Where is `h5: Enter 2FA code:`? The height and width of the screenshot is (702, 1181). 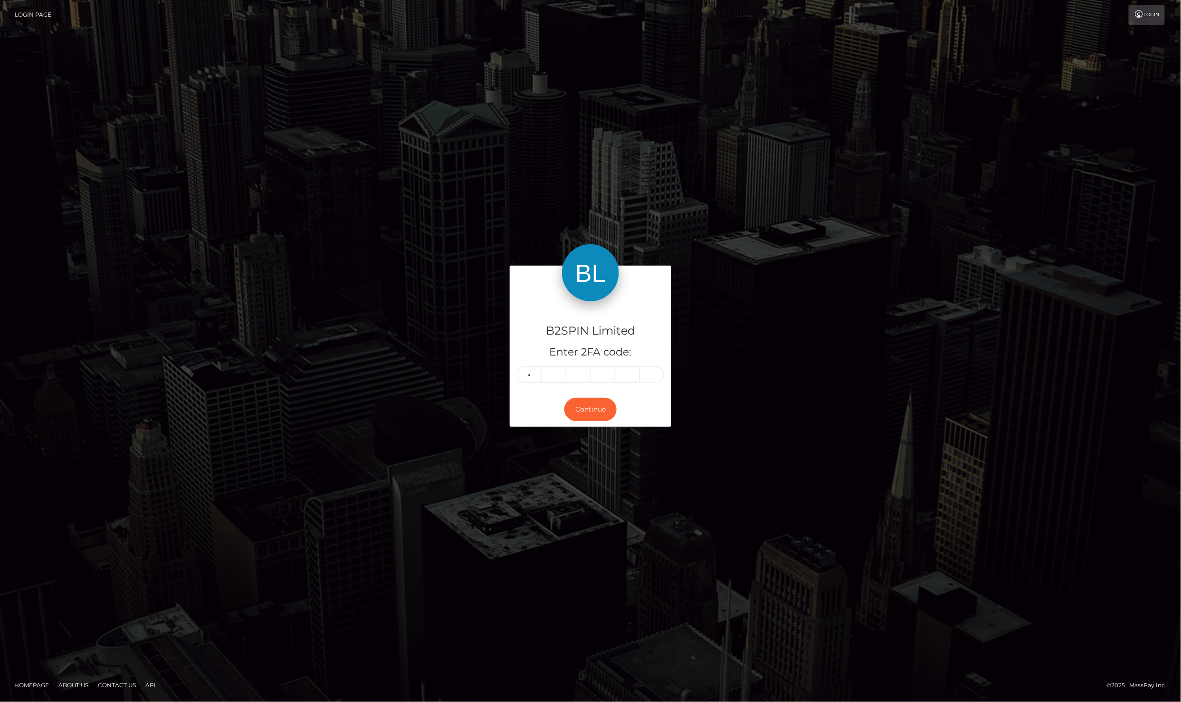 h5: Enter 2FA code: is located at coordinates (591, 352).